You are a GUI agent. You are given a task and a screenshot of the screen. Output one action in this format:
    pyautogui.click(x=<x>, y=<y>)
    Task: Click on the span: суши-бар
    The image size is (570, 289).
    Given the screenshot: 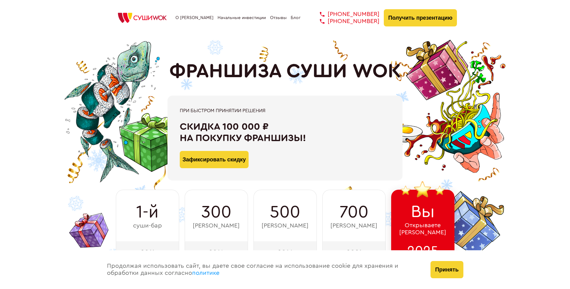 What is the action you would take?
    pyautogui.click(x=147, y=226)
    